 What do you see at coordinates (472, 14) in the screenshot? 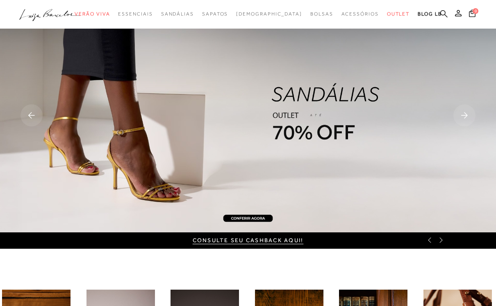
I see `button: 0` at bounding box center [472, 14].